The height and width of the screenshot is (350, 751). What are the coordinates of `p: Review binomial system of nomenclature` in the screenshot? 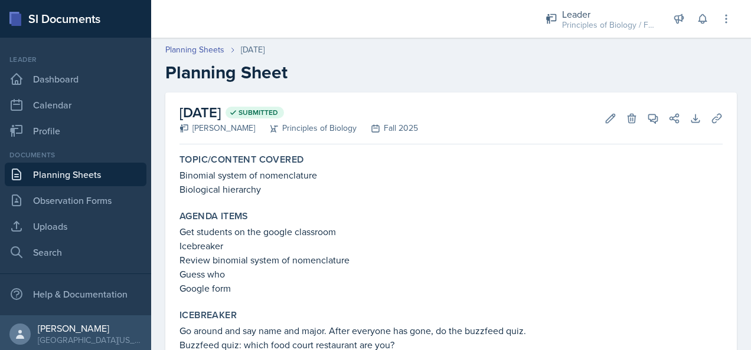 It's located at (451, 260).